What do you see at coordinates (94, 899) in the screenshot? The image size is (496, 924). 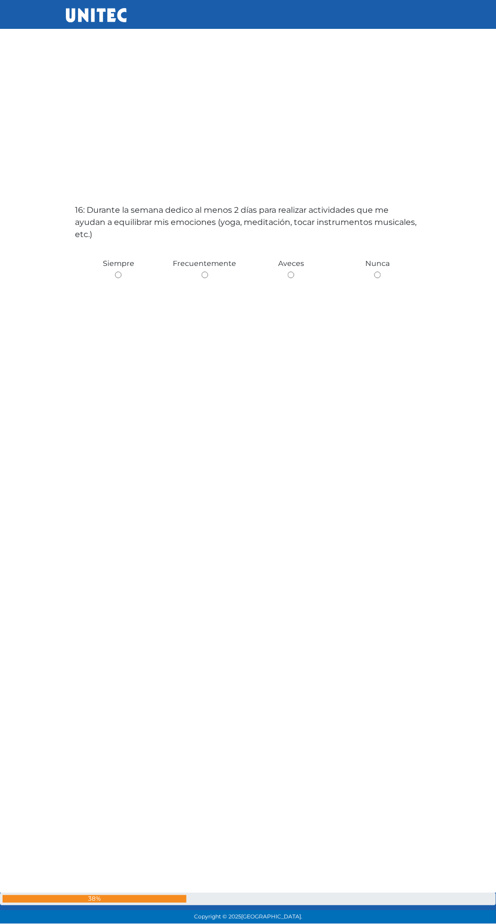 I see `div: 38%` at bounding box center [94, 899].